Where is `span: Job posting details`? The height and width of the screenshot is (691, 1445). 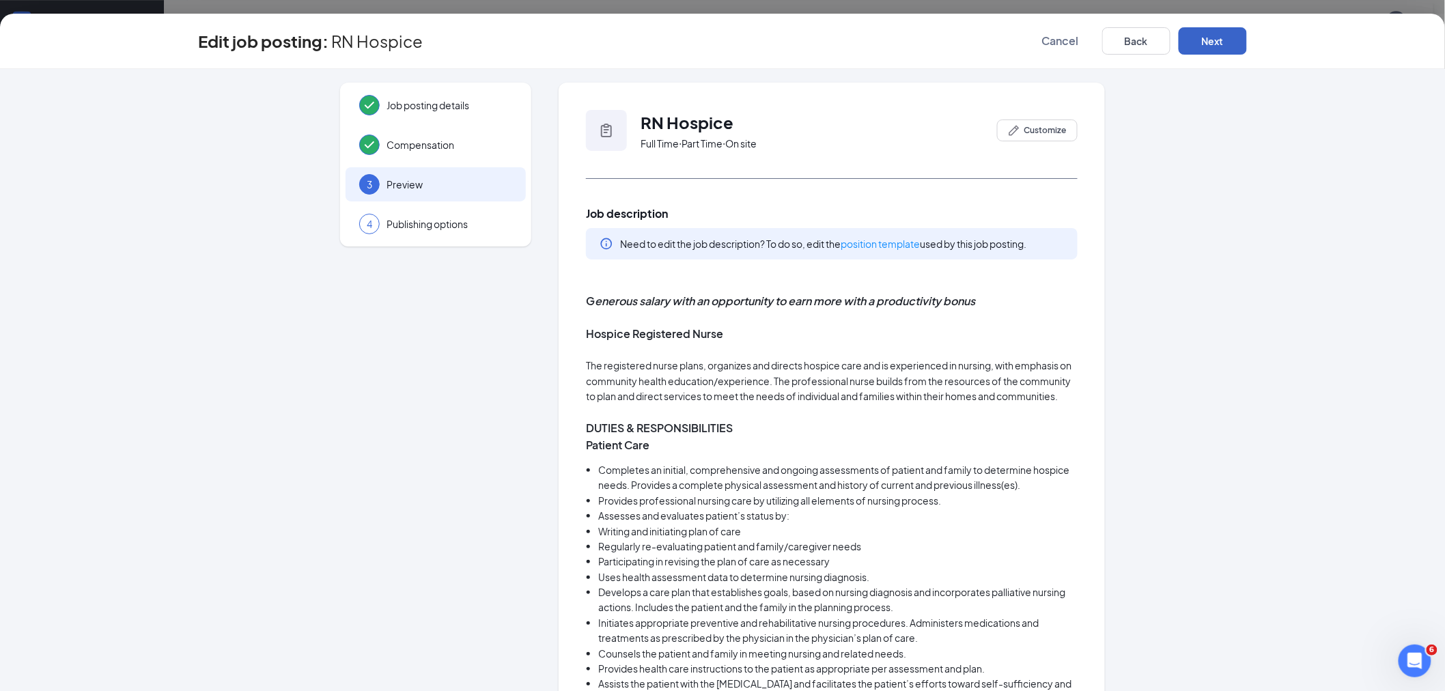 span: Job posting details is located at coordinates (449, 105).